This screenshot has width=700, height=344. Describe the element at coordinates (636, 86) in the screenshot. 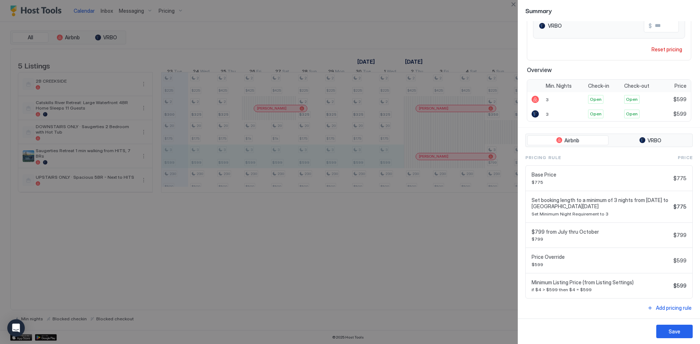

I see `span: Check-out` at that location.